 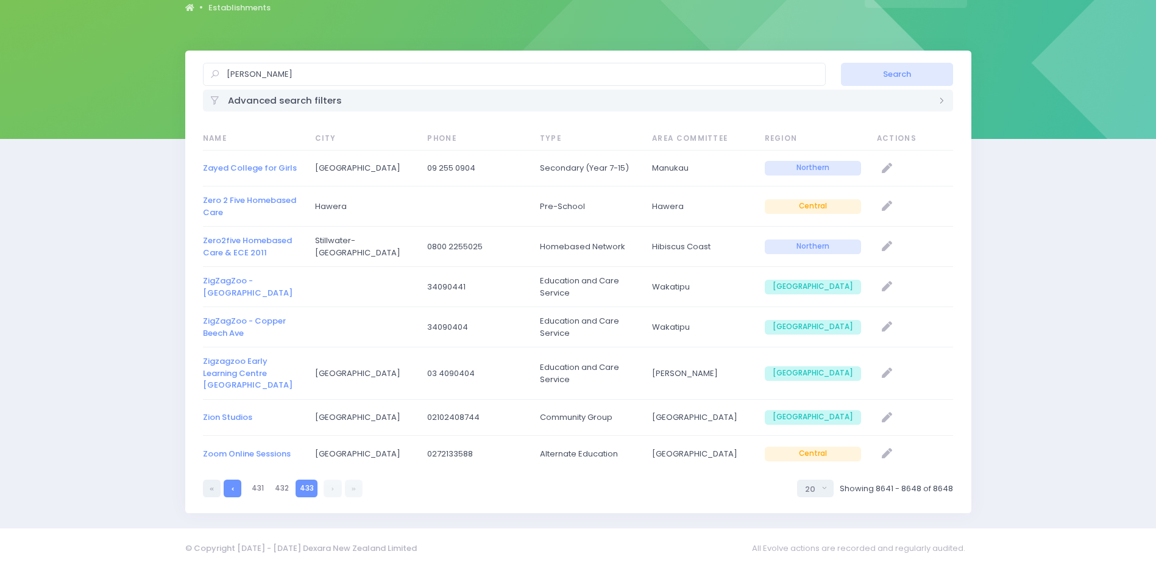 What do you see at coordinates (475, 247) in the screenshot?
I see `span: 0800 2255025` at bounding box center [475, 247].